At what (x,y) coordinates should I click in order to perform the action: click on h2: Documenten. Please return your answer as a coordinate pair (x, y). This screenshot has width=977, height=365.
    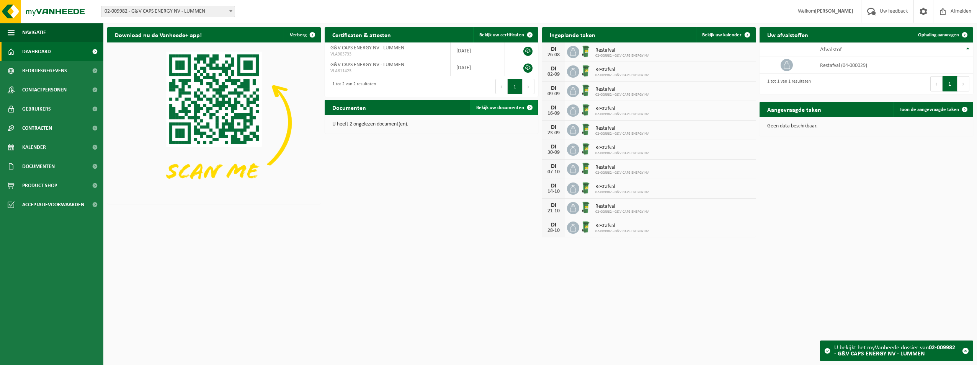
    Looking at the image, I should click on (349, 107).